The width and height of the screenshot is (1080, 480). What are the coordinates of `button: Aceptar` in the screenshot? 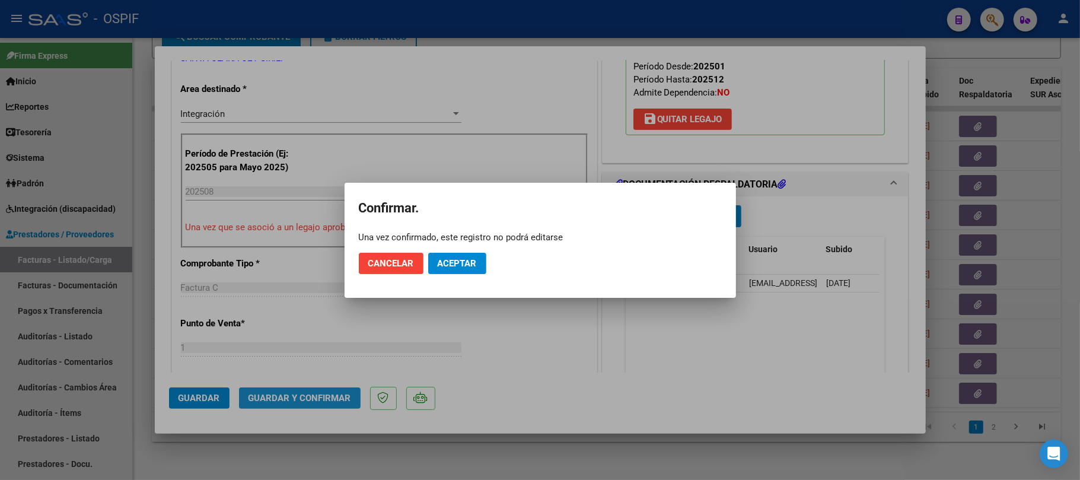 It's located at (457, 263).